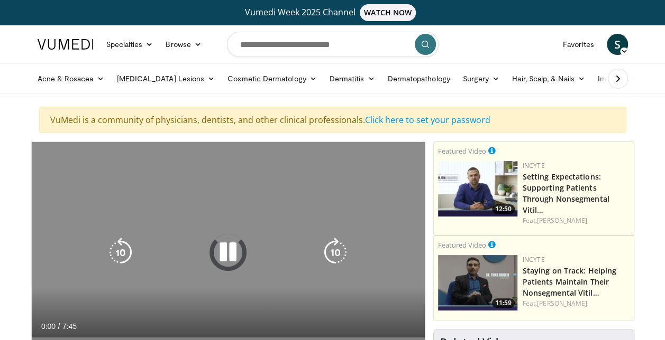 This screenshot has height=340, width=665. What do you see at coordinates (272, 79) in the screenshot?
I see `a: Cosmetic Dermatology` at bounding box center [272, 79].